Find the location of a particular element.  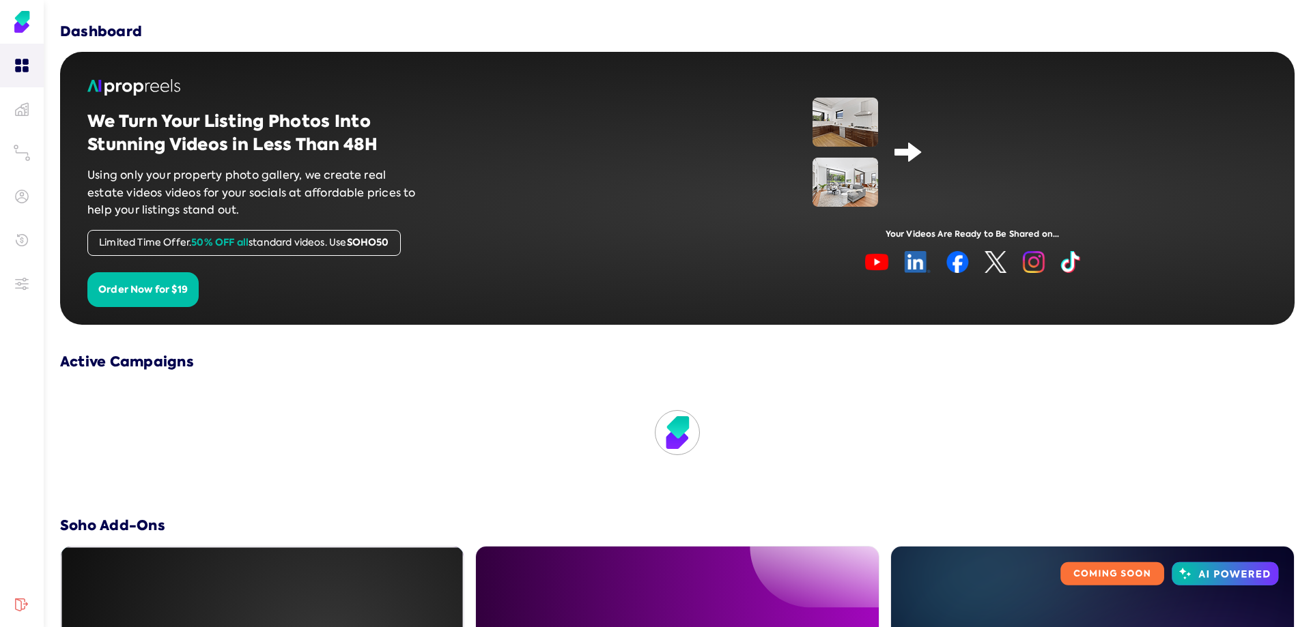

button: Order Now for $19 is located at coordinates (143, 290).